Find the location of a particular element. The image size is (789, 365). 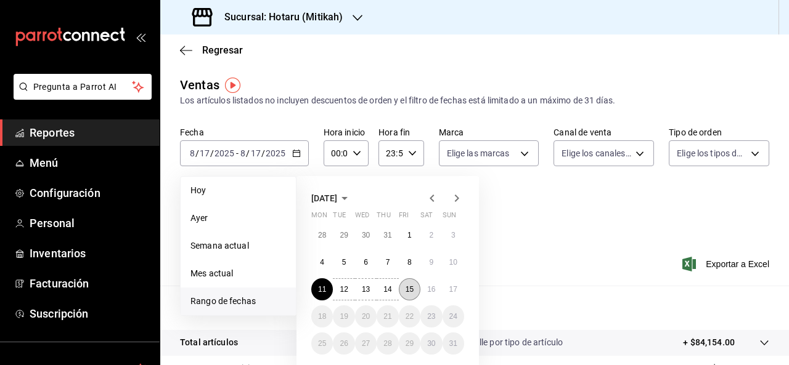

button: August 15, 2025 is located at coordinates (409, 290).